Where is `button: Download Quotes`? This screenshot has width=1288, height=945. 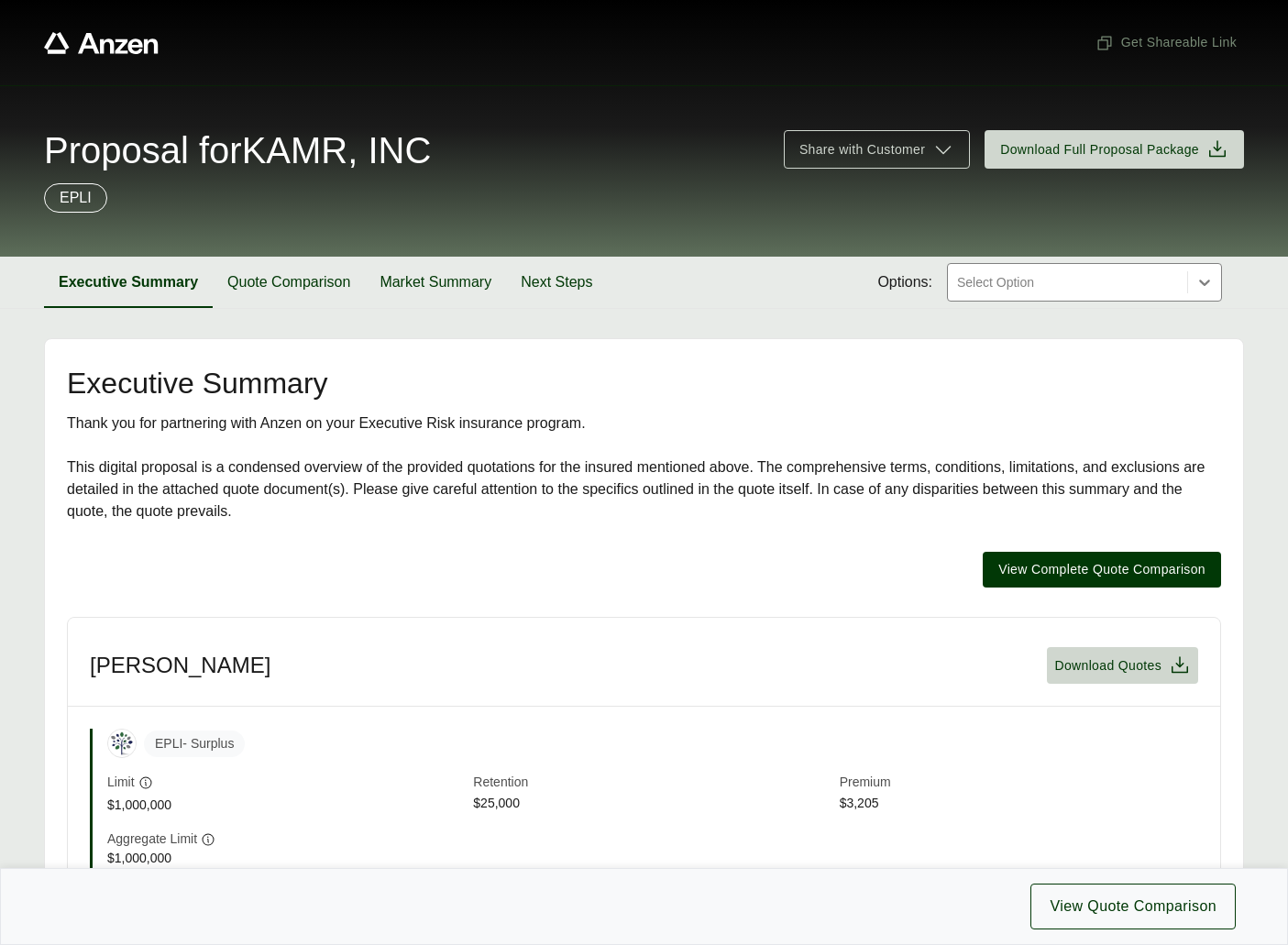 button: Download Quotes is located at coordinates (1122, 666).